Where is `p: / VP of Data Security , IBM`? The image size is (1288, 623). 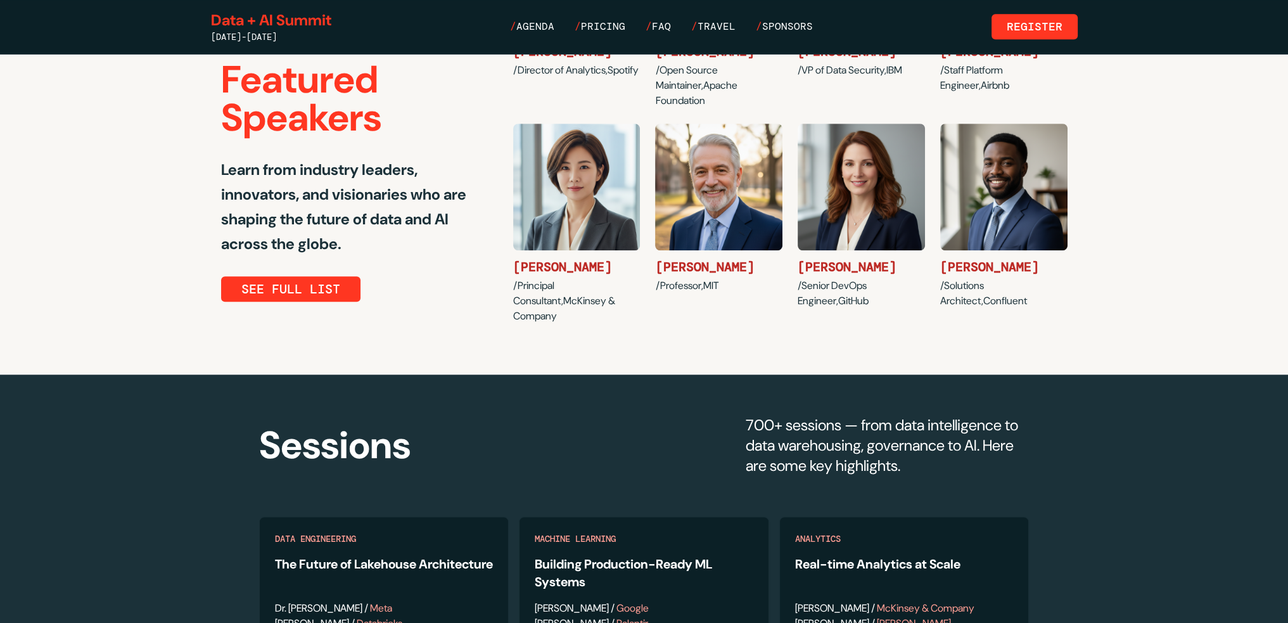
p: / VP of Data Security , IBM is located at coordinates (861, 70).